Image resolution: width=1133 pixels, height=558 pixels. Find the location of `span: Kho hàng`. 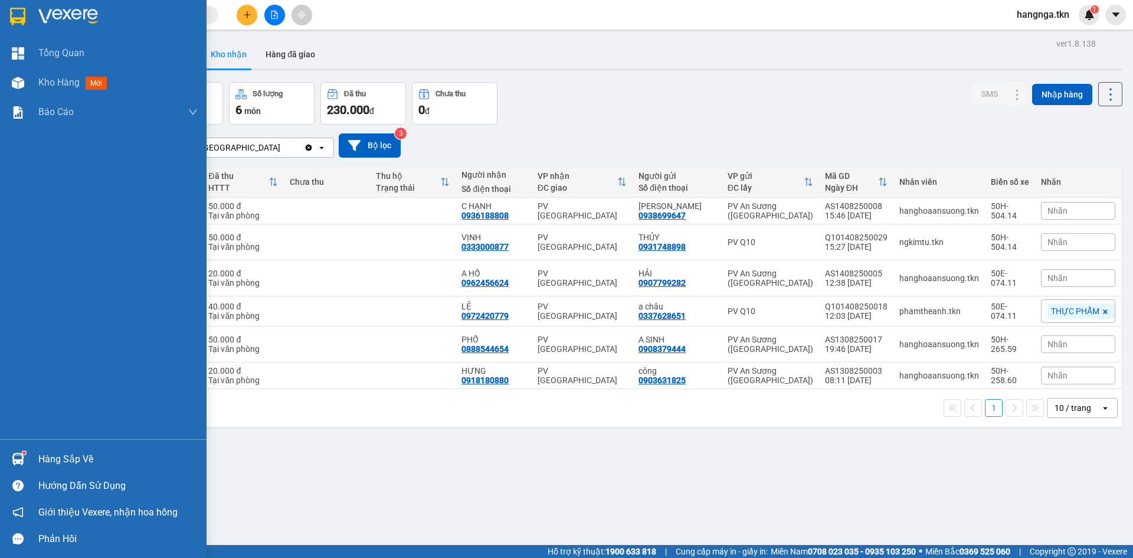

span: Kho hàng is located at coordinates (59, 82).